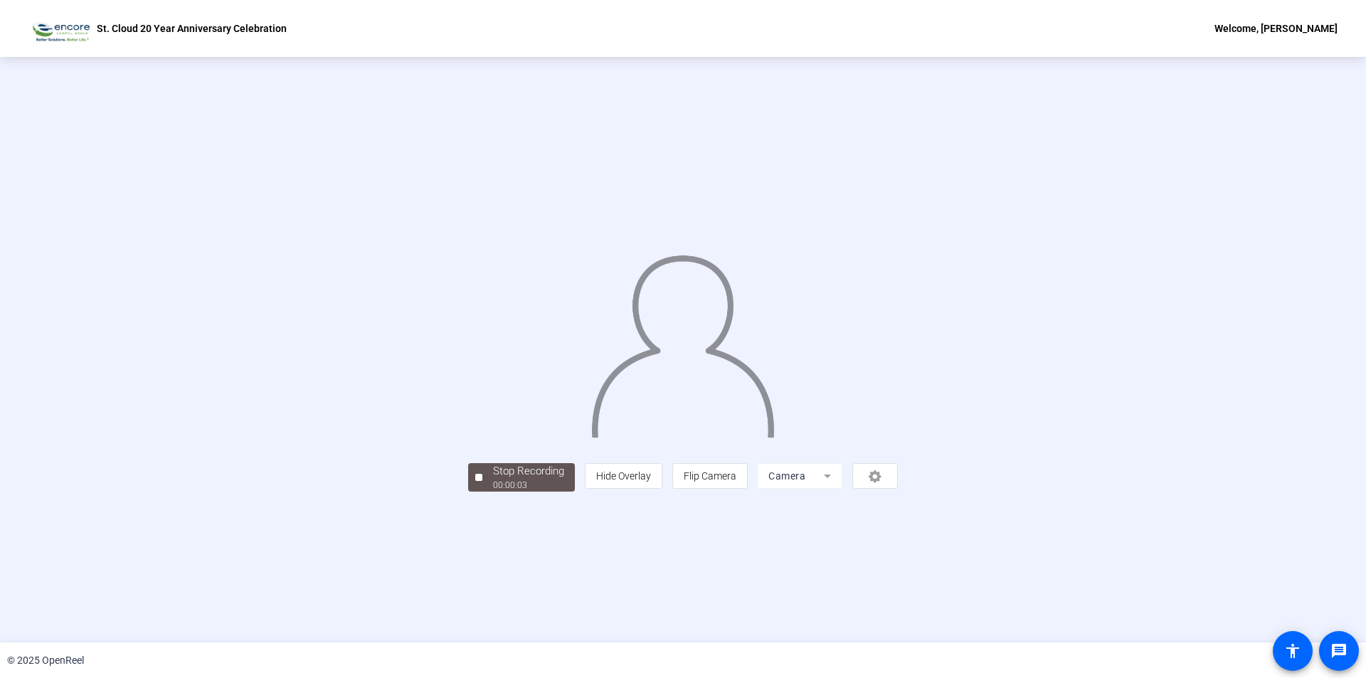 The image size is (1366, 678). I want to click on p: St. Cloud 20 Year Anniversary Celebration, so click(191, 28).